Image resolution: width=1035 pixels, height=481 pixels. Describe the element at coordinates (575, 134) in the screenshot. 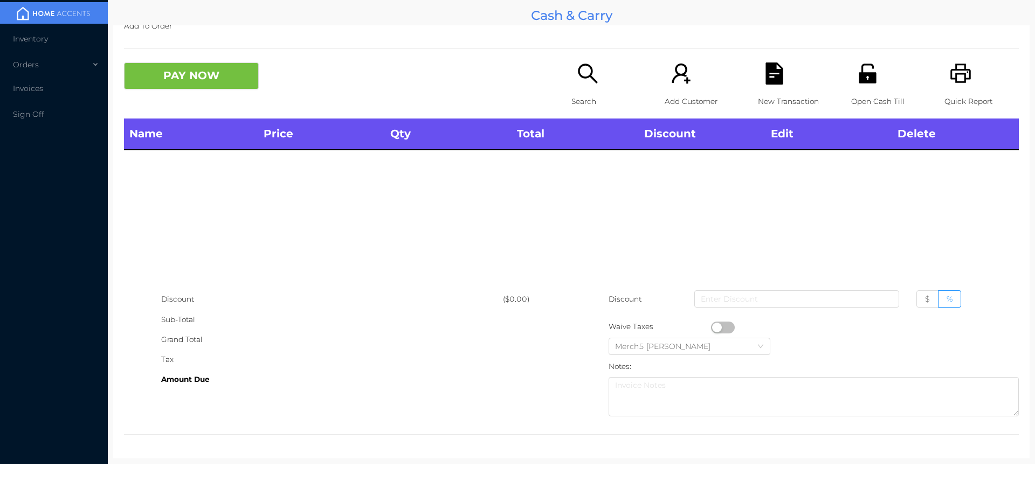

I see `th: Total` at that location.